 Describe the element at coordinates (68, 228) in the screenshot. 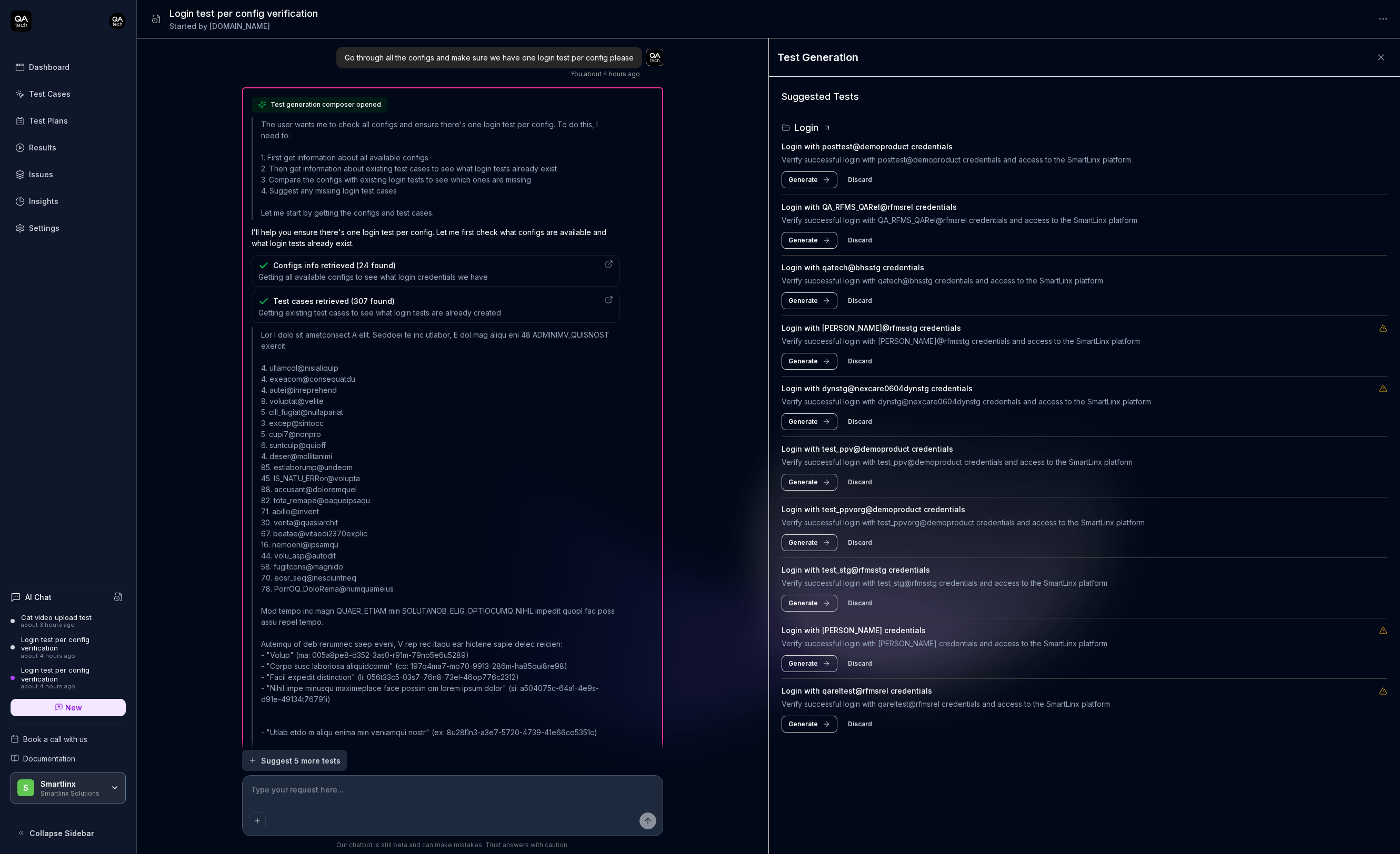

I see `a: Settings` at that location.